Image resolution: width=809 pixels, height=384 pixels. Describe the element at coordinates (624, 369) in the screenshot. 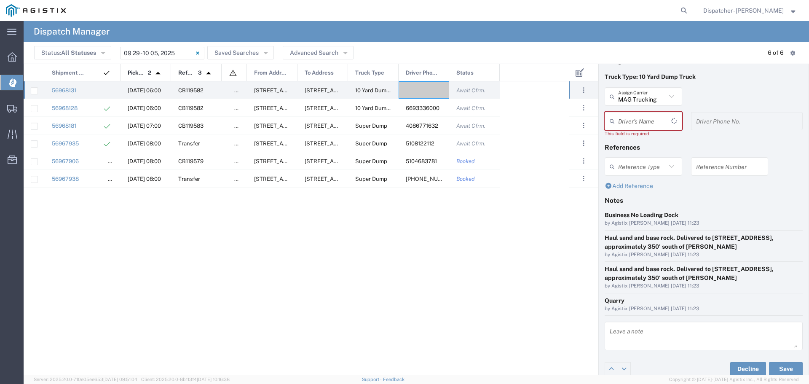

I see `a: Edit next row` at that location.